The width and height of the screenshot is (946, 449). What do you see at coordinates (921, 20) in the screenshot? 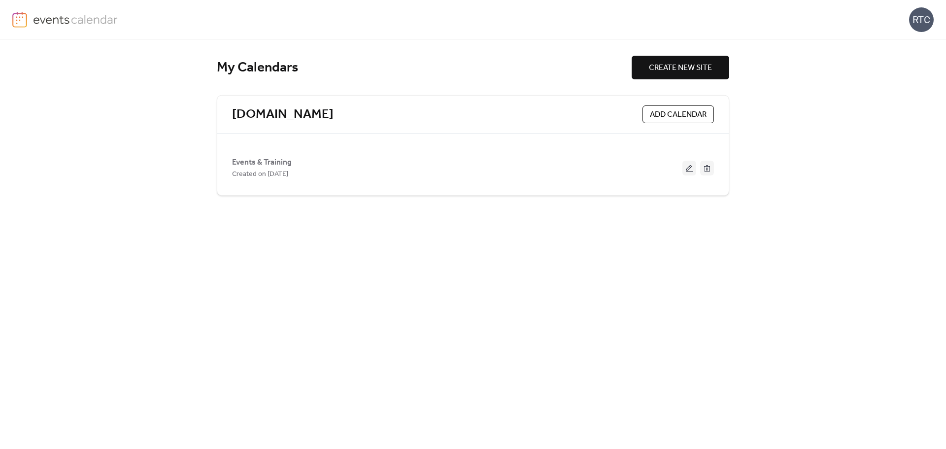
I see `div: RTC` at bounding box center [921, 20].